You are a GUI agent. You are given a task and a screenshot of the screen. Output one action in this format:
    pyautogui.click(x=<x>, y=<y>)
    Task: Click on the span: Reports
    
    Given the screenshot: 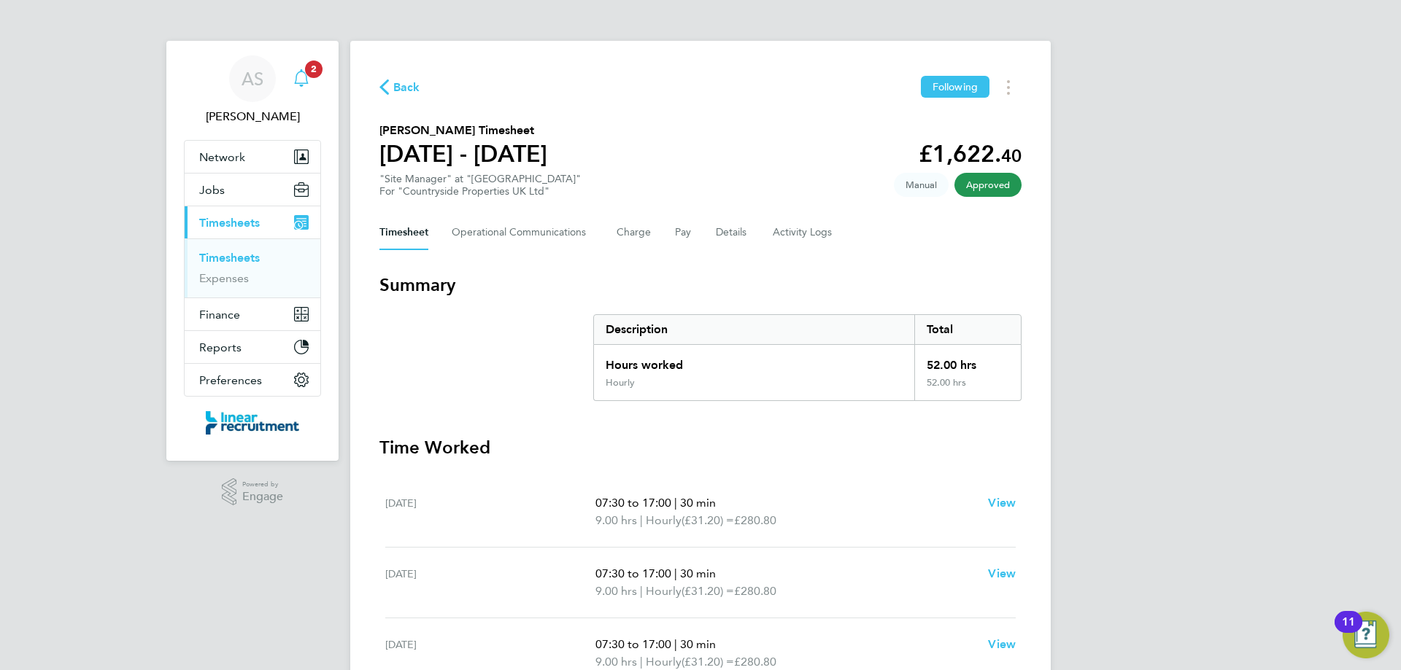 What is the action you would take?
    pyautogui.click(x=220, y=347)
    